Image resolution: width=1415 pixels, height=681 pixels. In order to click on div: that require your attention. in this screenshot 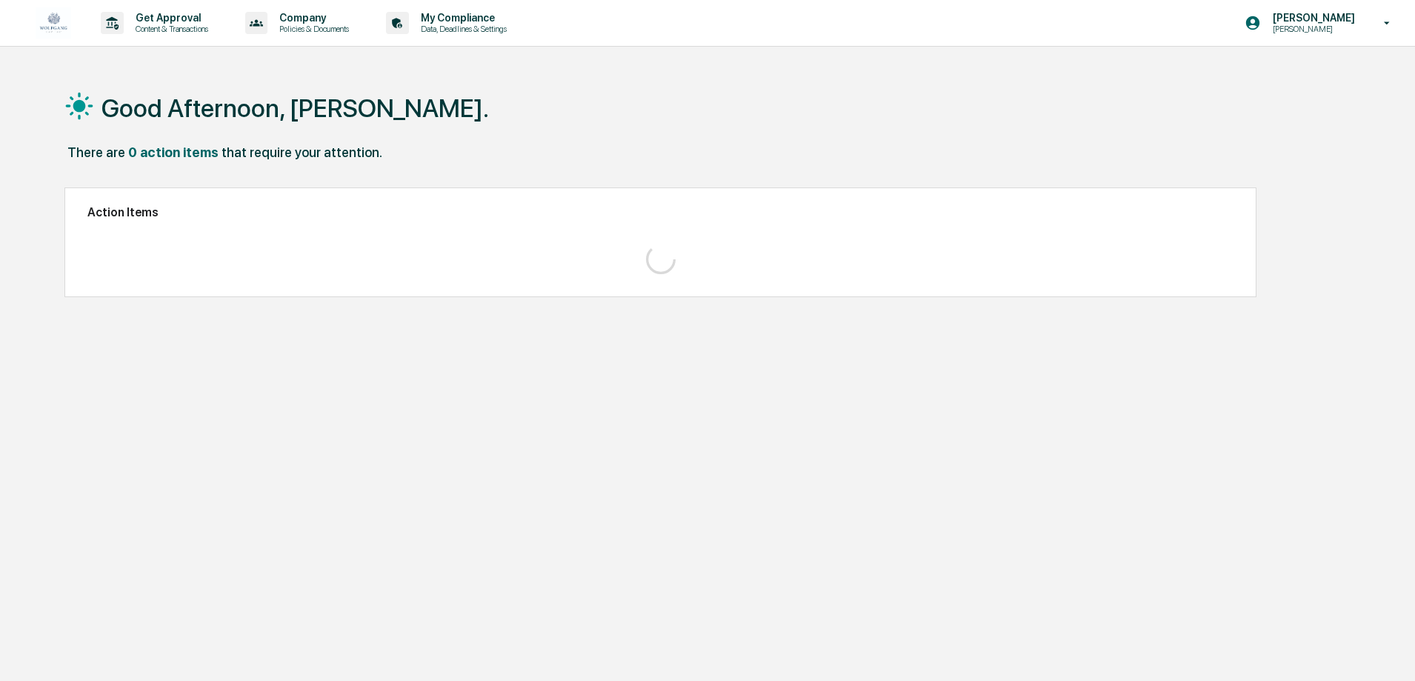, I will do `click(302, 152)`.